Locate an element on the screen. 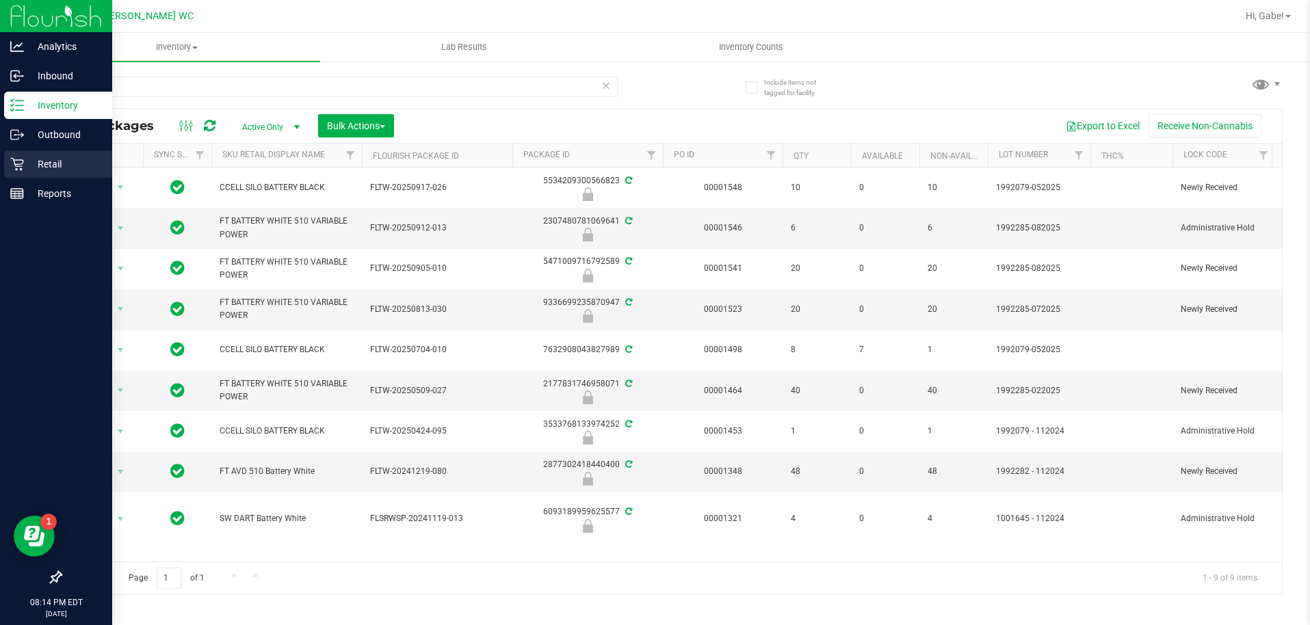 The width and height of the screenshot is (1310, 625). span: FLSRWSP-20241119-013 is located at coordinates (437, 518).